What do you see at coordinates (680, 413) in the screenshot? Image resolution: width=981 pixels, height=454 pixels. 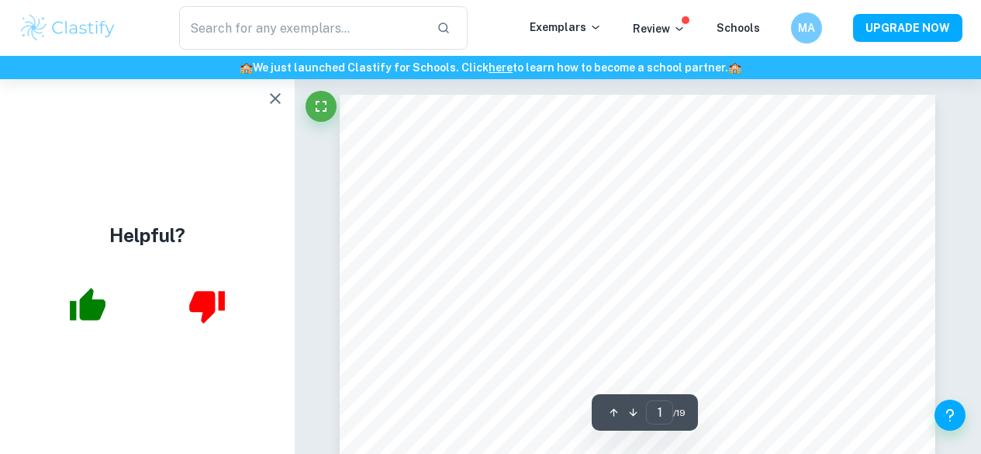 I see `span: / 19` at bounding box center [680, 413].